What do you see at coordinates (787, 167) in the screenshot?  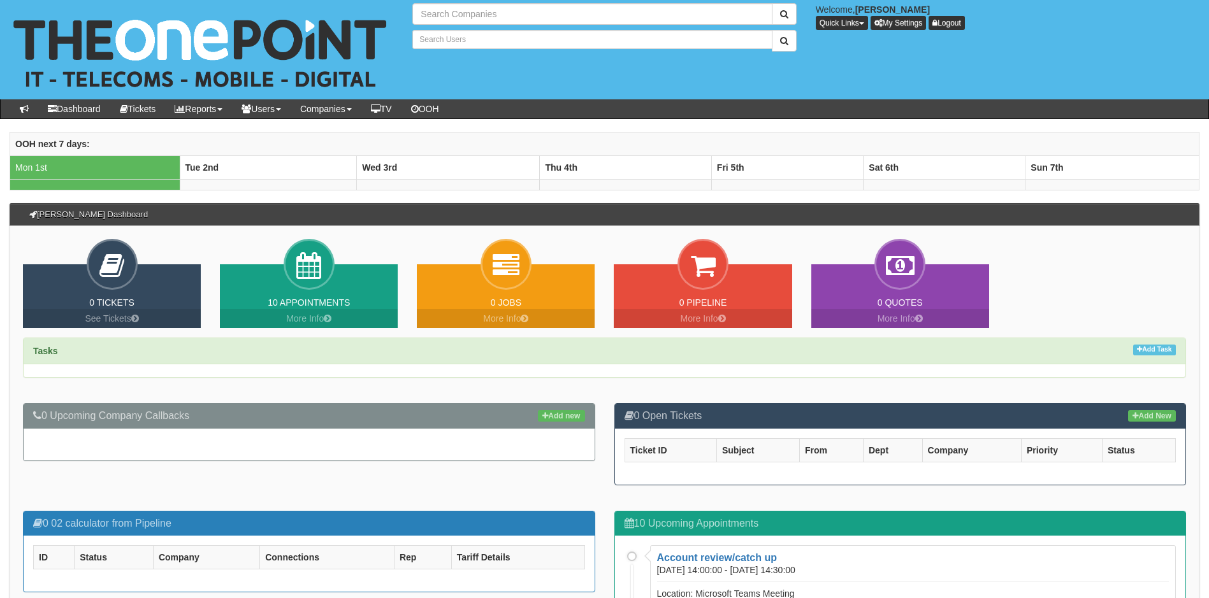 I see `th: Fri 5th` at bounding box center [787, 167].